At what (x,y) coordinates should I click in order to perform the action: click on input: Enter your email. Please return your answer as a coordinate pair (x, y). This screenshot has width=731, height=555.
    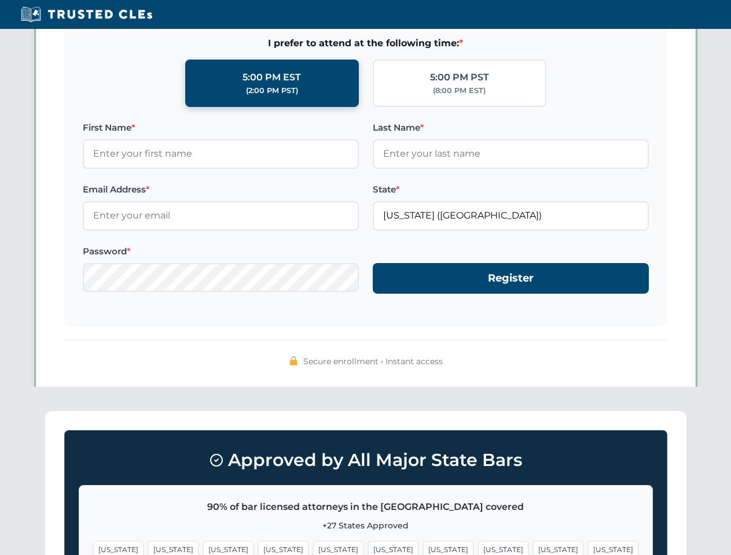
    Looking at the image, I should click on (220, 216).